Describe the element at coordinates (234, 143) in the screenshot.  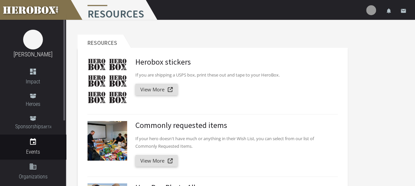
I see `p: If your hero doesn't have much or anything in their Wish List, you can select from our list of Co...` at that location.